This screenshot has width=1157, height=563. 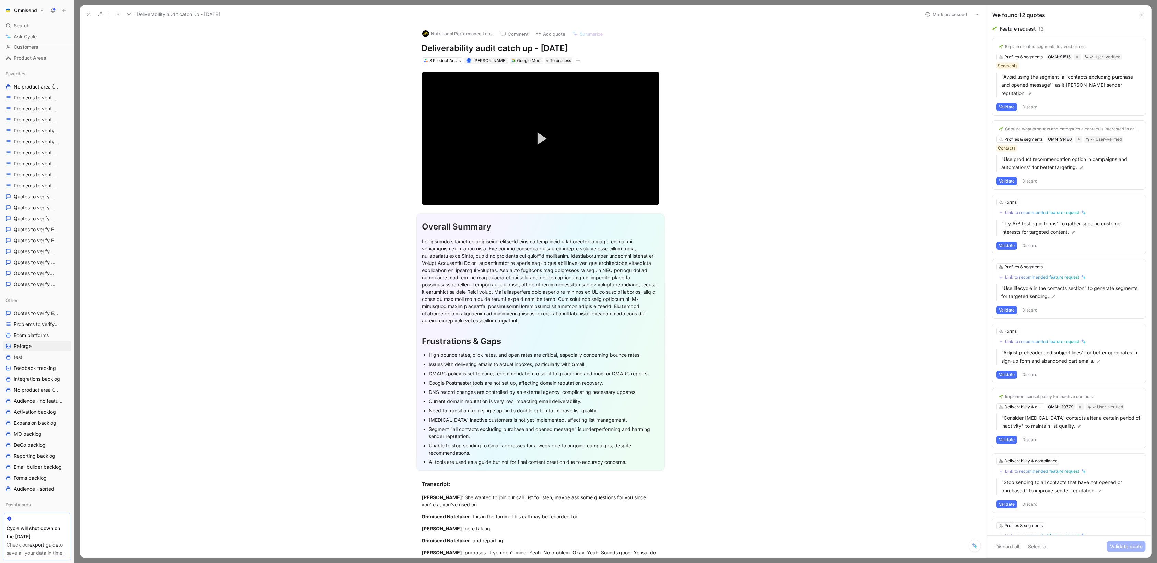 What do you see at coordinates (37, 164) in the screenshot?
I see `a: Problems to verify Forms` at bounding box center [37, 164].